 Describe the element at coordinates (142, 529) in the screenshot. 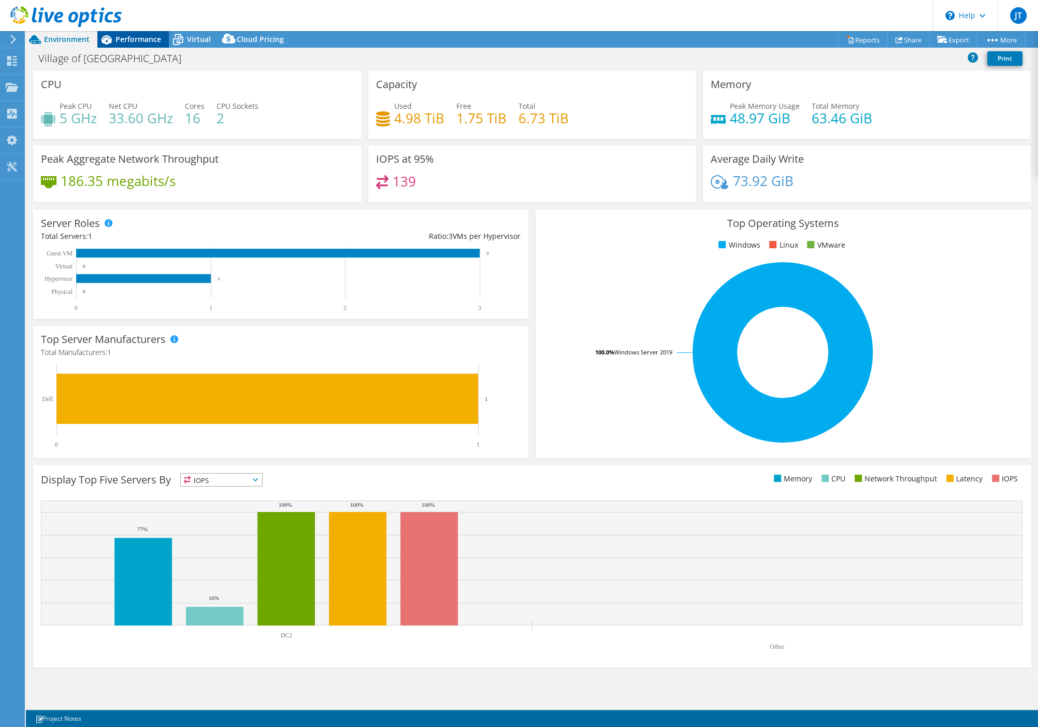

I see `text: 77%` at that location.